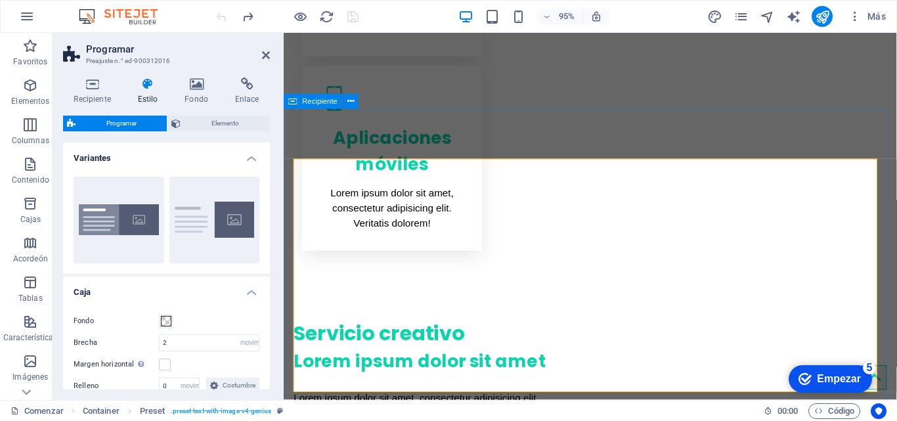 Image resolution: width=897 pixels, height=421 pixels. What do you see at coordinates (87, 9) in the screenshot?
I see `font: 5` at bounding box center [87, 9].